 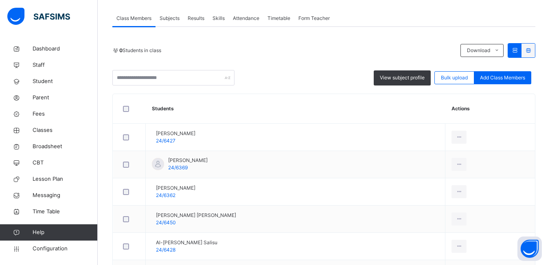 I want to click on span: CBT, so click(x=65, y=163).